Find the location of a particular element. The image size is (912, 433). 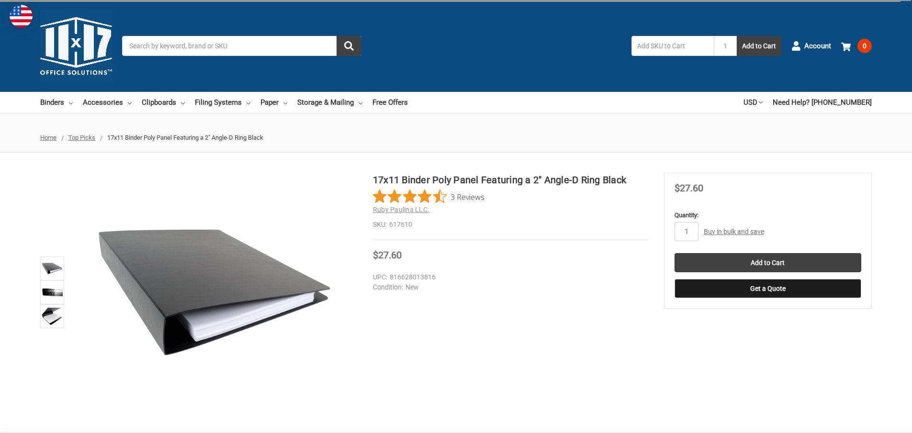

input: Add SKU to Cart is located at coordinates (672, 46).